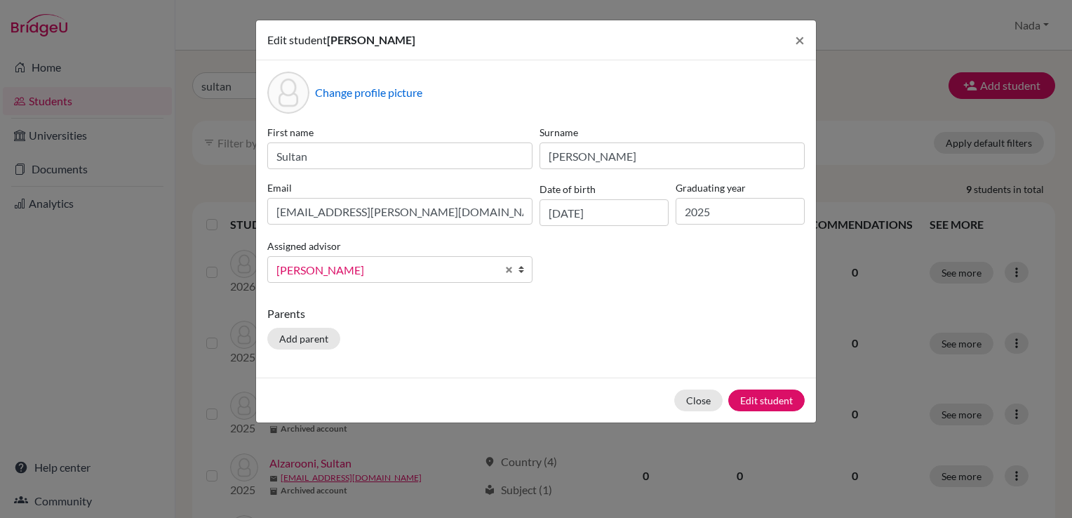 The image size is (1072, 518). I want to click on label: Assigned advisor, so click(304, 246).